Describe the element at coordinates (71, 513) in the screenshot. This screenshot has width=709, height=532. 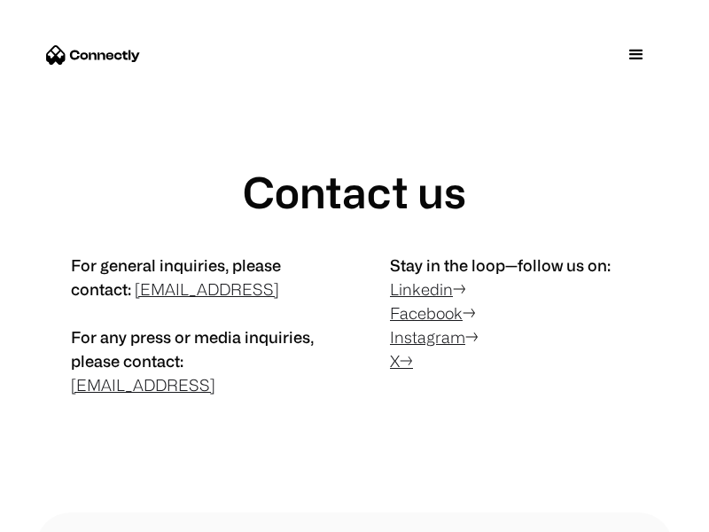
I see `ul: Language list` at that location.